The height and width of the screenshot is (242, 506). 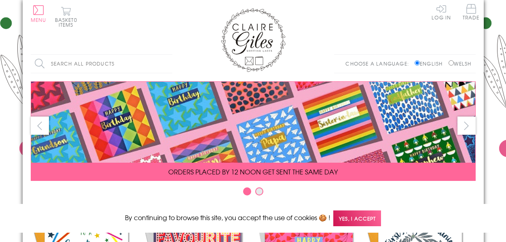 I want to click on span: Yes, I accept, so click(x=357, y=218).